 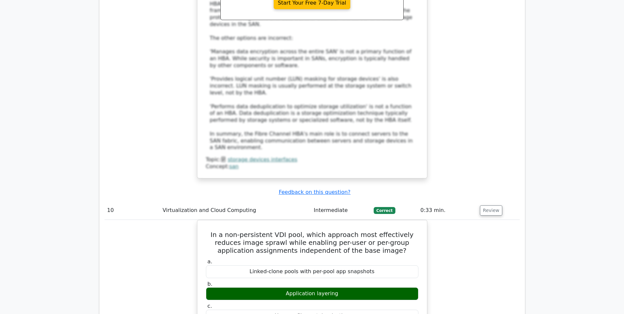 What do you see at coordinates (312, 293) in the screenshot?
I see `div: Application layering` at bounding box center [312, 293].